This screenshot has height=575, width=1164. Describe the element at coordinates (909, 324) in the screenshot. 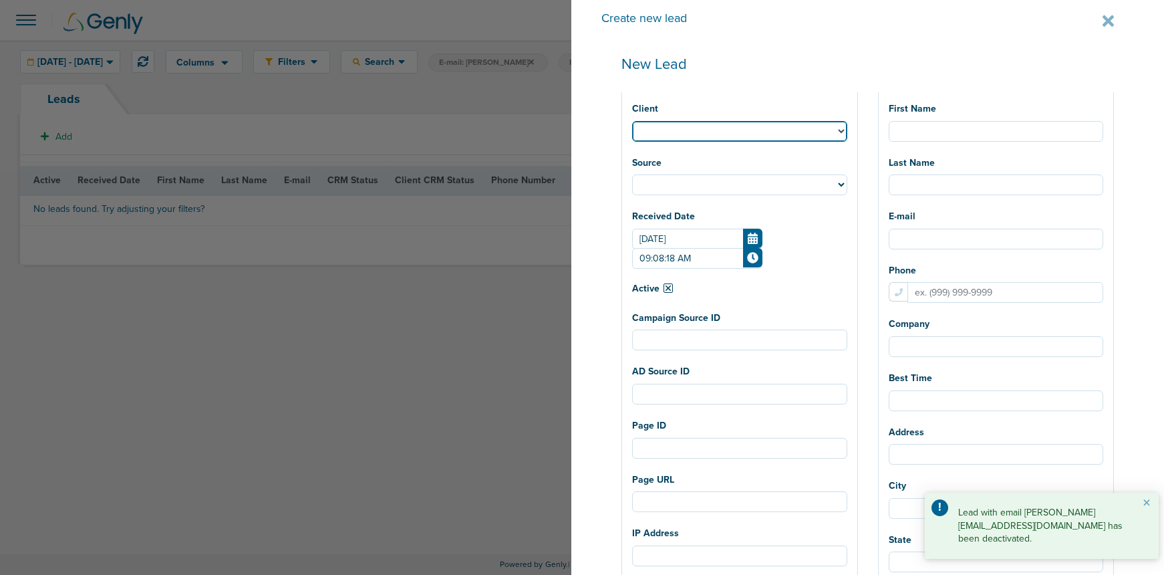

I see `label: Company` at that location.